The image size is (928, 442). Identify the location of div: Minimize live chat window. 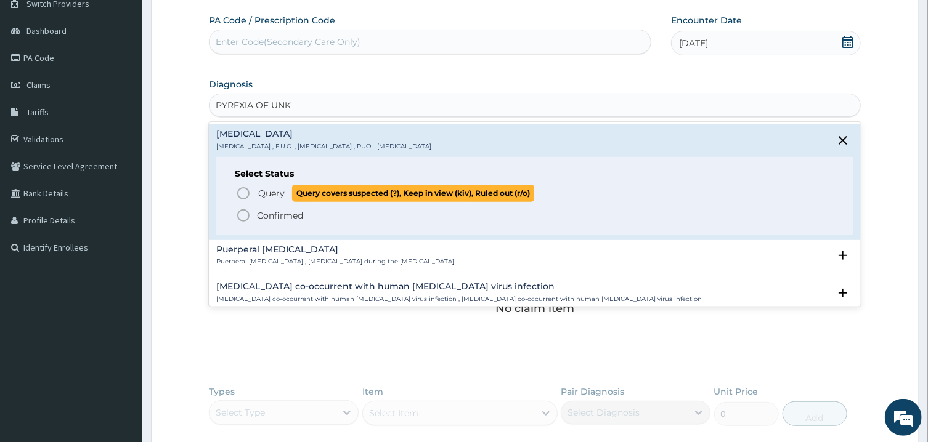
(217, 21).